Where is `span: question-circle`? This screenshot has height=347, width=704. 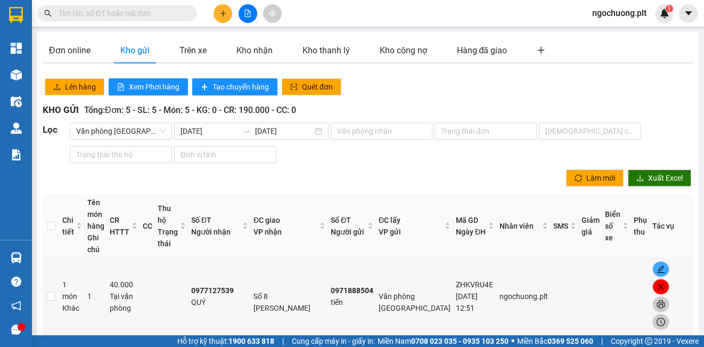
span: question-circle is located at coordinates (16, 281).